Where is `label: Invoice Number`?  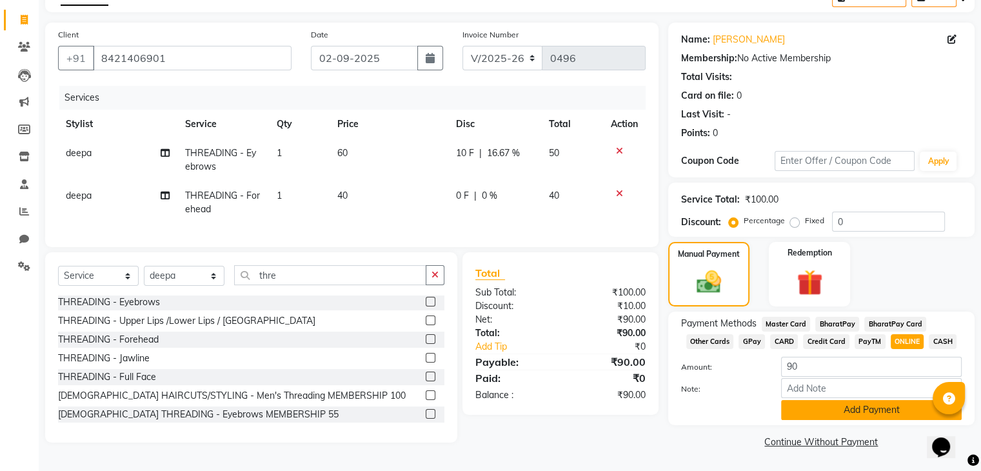 label: Invoice Number is located at coordinates (490, 35).